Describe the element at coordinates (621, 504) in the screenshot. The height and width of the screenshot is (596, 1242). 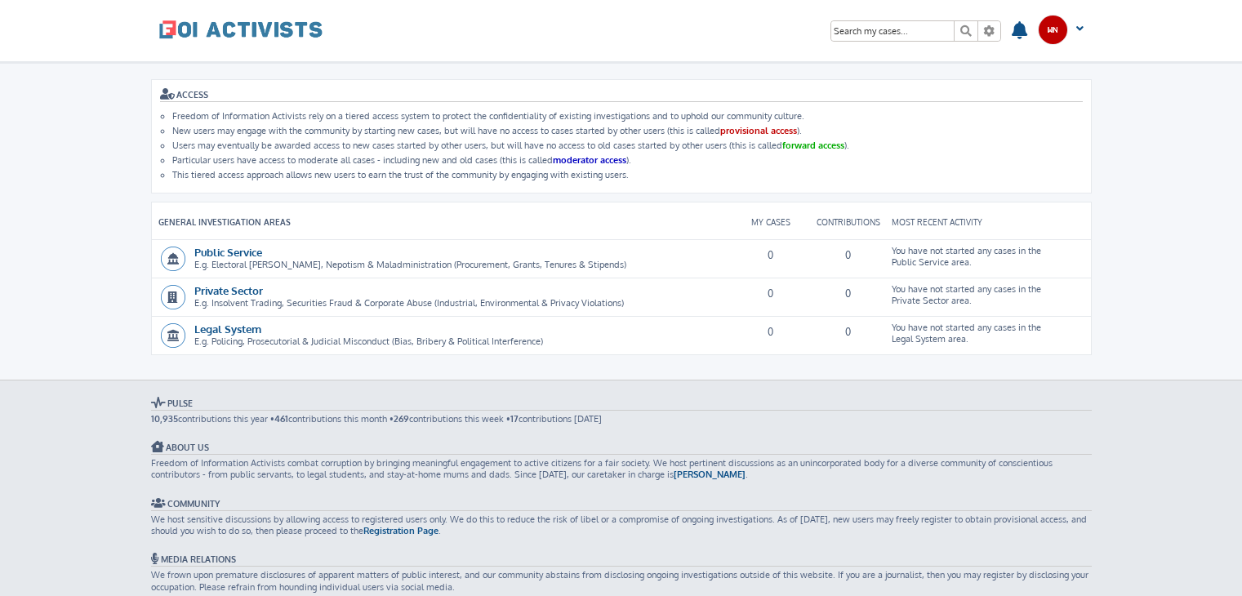
I see `h3: Community` at that location.